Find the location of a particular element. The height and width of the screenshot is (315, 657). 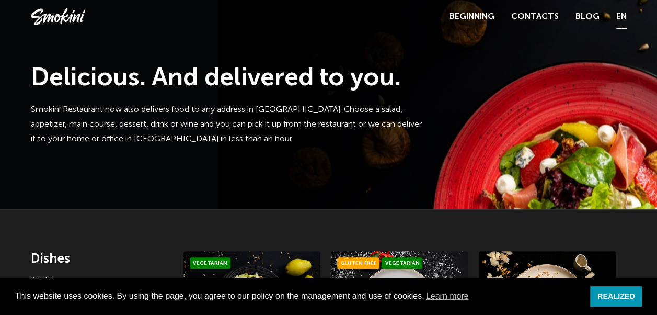

a: EN is located at coordinates (621, 17).